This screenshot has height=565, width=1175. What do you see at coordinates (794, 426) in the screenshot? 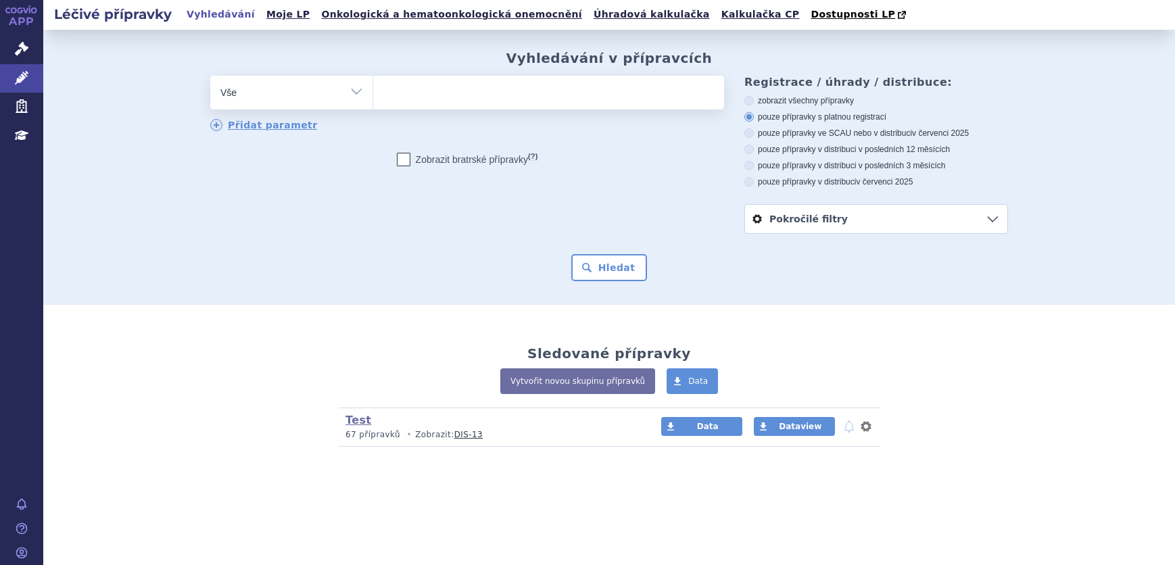
I see `a: Dataview` at bounding box center [794, 426].